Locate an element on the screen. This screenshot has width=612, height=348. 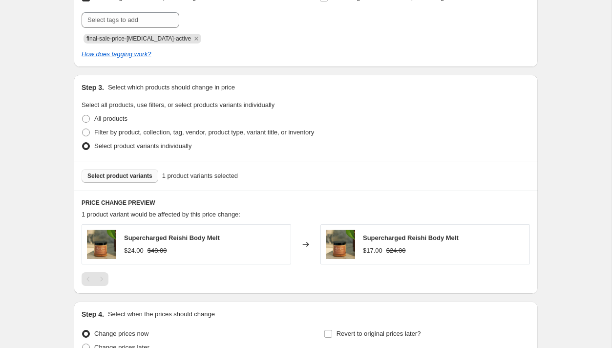
span: Select product variants is located at coordinates (120, 176).